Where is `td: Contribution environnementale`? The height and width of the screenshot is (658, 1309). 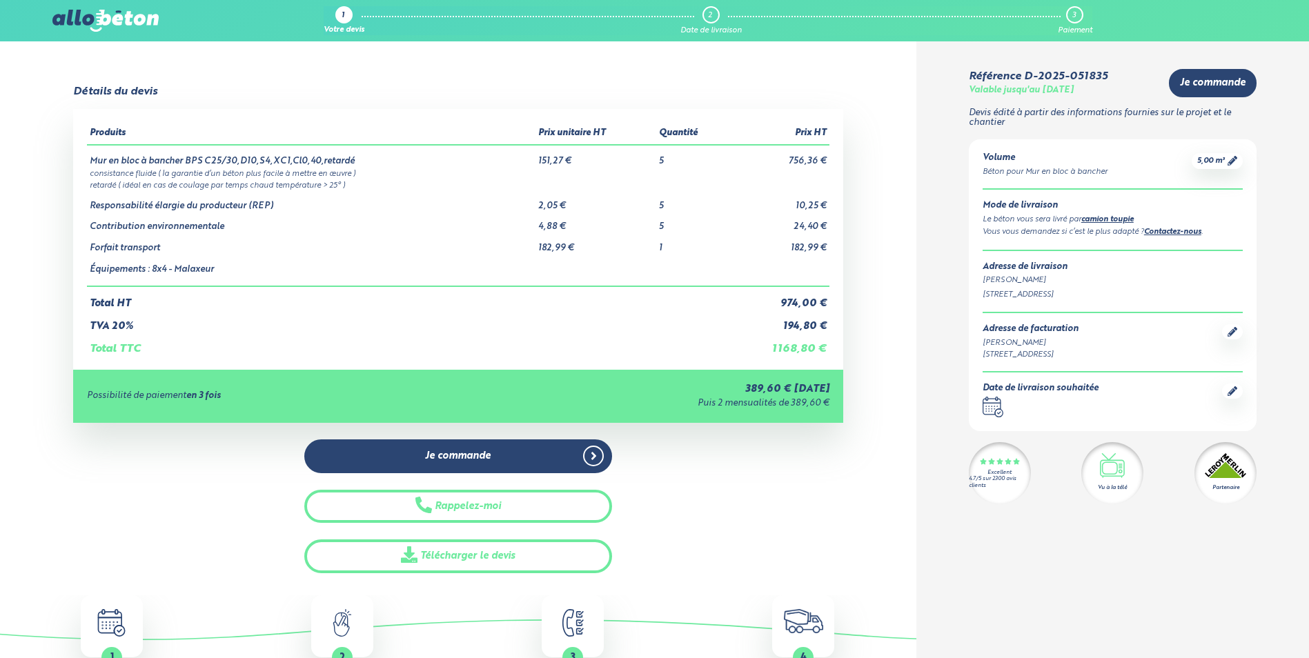
td: Contribution environnementale is located at coordinates (311, 222).